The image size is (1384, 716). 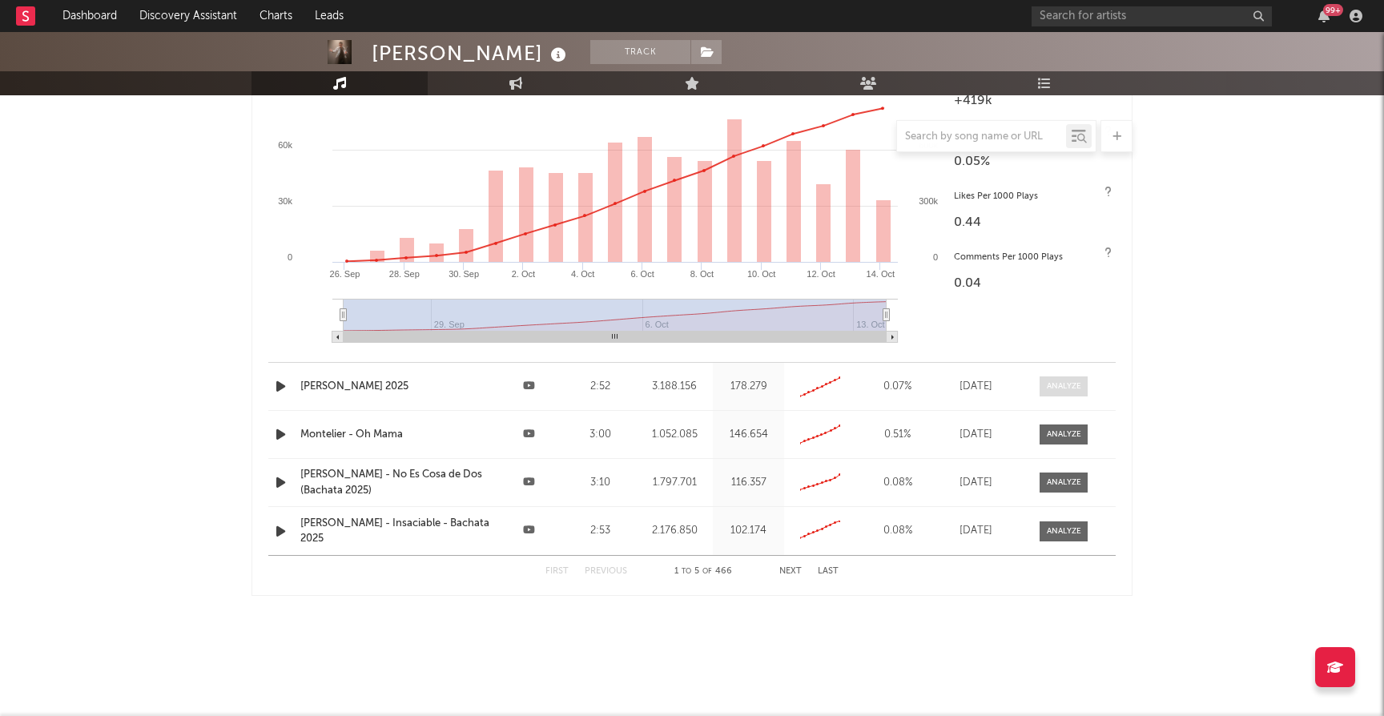 I want to click on div: Likes Per 1000 Plays, so click(x=1031, y=197).